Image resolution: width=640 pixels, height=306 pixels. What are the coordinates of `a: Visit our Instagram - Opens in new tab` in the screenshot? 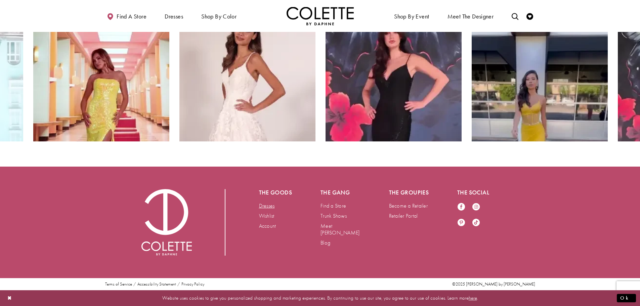 It's located at (476, 207).